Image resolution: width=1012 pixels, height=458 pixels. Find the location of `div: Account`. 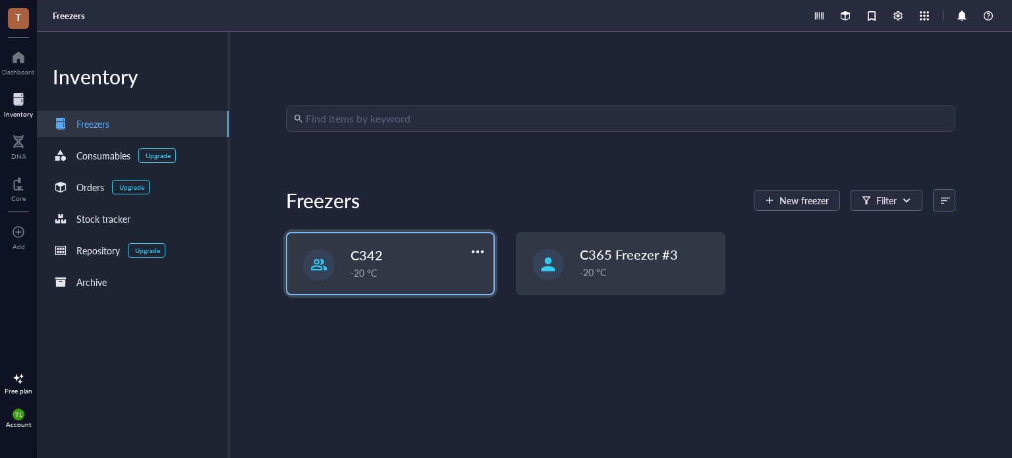

div: Account is located at coordinates (18, 424).